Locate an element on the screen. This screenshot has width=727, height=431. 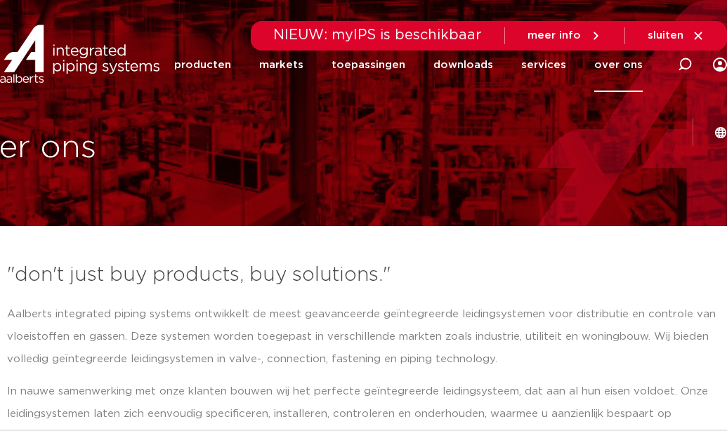
div: my IPS is located at coordinates (720, 65).